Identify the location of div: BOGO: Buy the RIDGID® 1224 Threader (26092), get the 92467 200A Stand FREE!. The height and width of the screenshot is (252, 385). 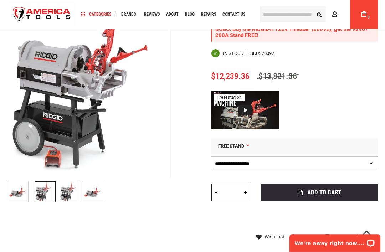
(295, 32).